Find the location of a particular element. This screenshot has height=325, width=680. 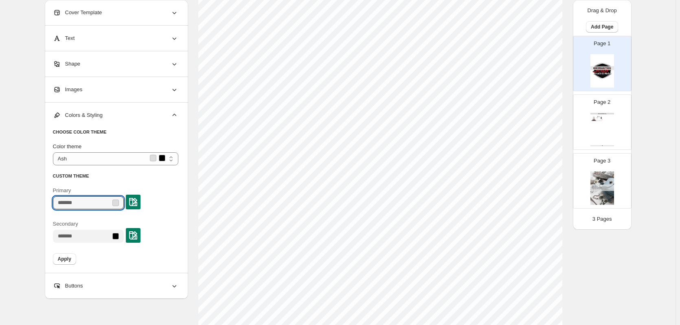

span: Secondary is located at coordinates (66, 224).